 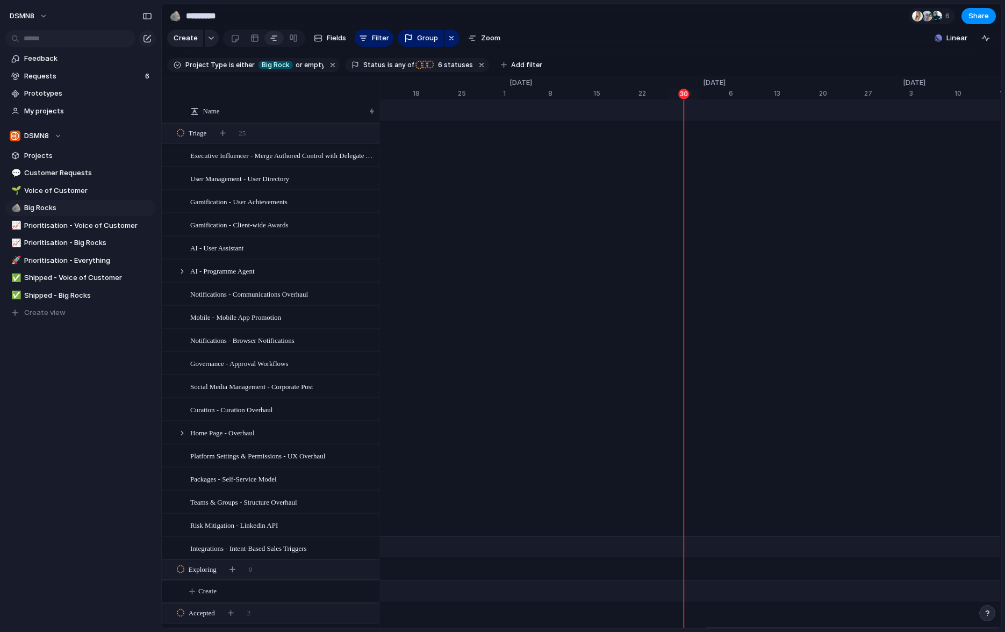 I want to click on div: 18, so click(x=435, y=94).